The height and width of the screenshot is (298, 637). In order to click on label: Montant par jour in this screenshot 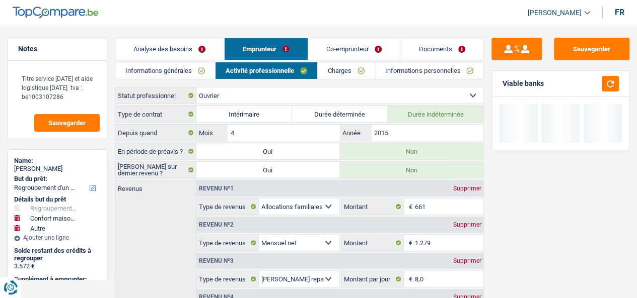, I will do `click(372, 279)`.